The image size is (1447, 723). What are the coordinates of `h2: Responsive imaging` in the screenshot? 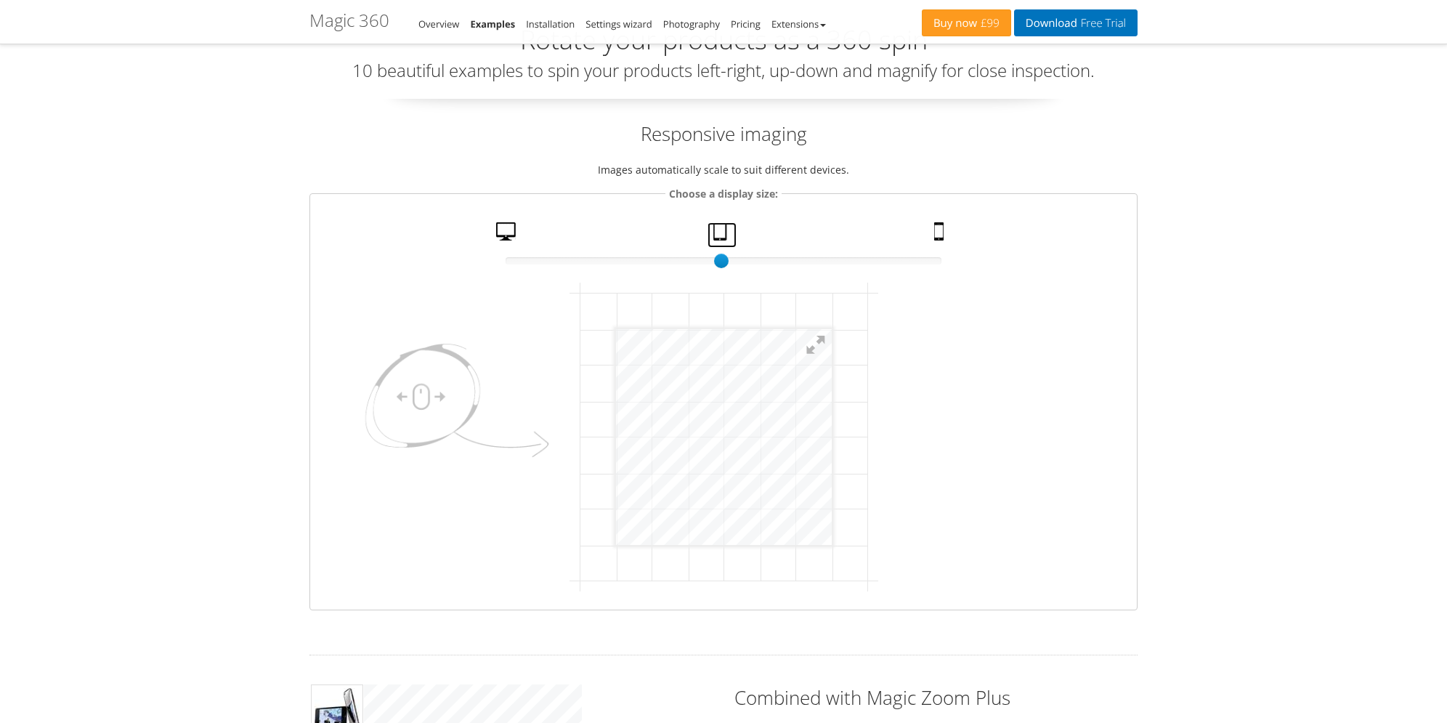 It's located at (723, 134).